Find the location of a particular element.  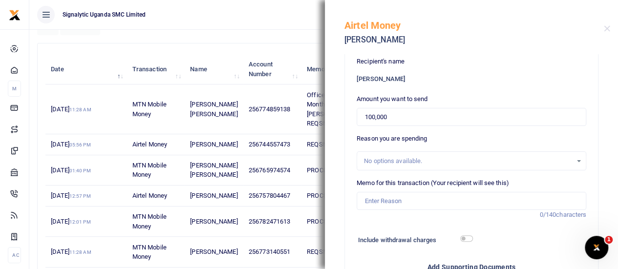

h5: Airtel Money is located at coordinates (474, 25).